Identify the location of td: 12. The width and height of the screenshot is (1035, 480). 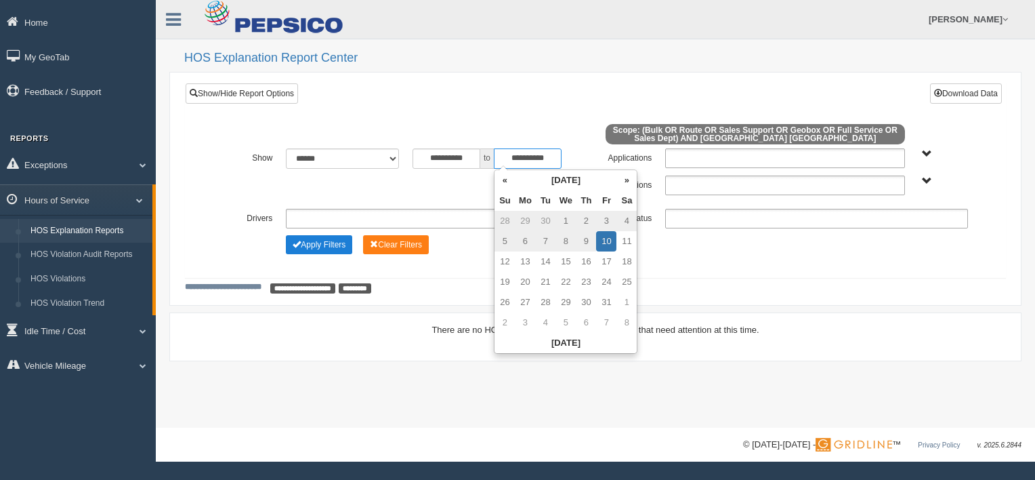
(505, 262).